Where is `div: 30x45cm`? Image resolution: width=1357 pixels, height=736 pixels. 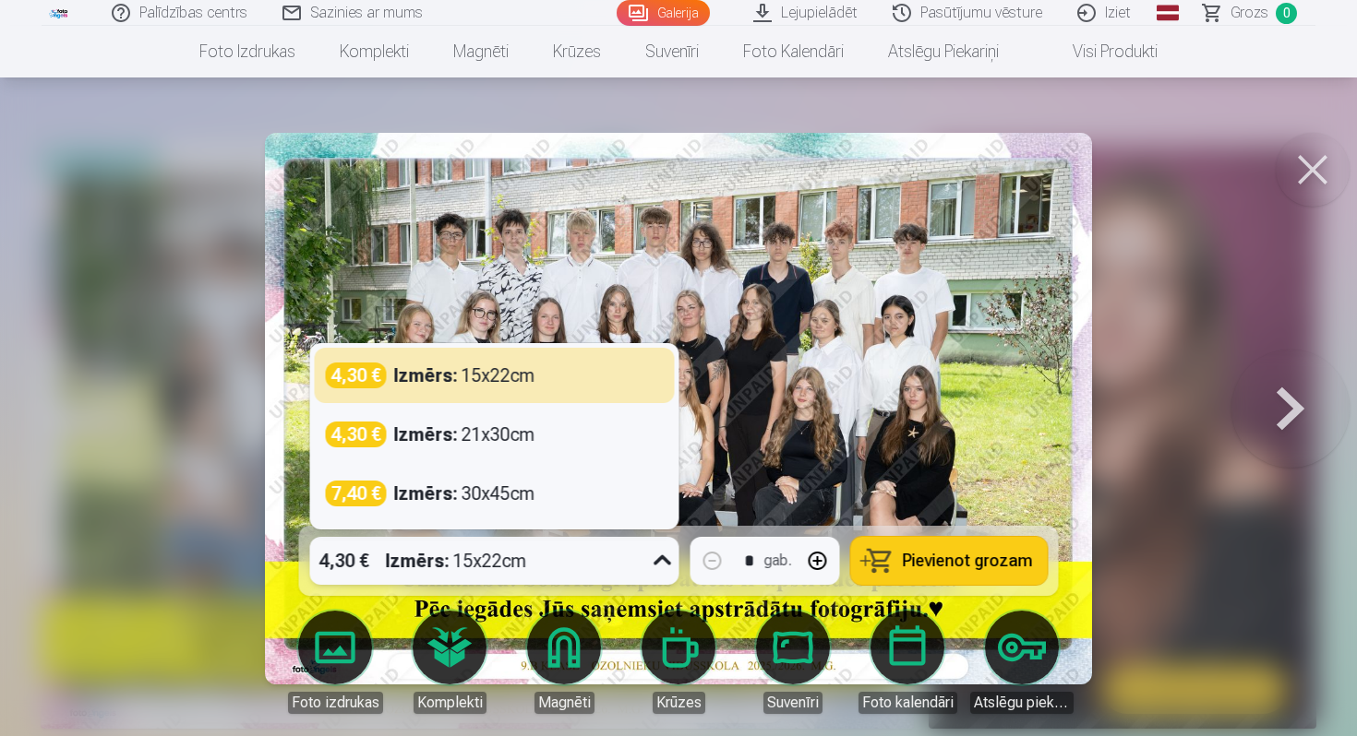 div: 30x45cm is located at coordinates (464, 494).